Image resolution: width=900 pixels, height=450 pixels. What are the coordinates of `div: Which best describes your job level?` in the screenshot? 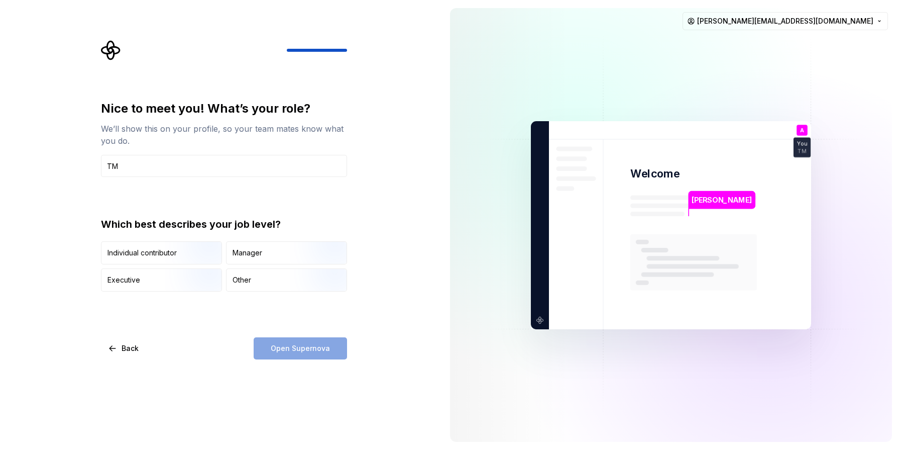 It's located at (224, 224).